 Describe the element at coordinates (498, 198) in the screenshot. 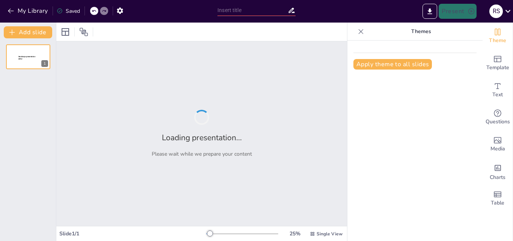

I see `div: Add a table` at that location.